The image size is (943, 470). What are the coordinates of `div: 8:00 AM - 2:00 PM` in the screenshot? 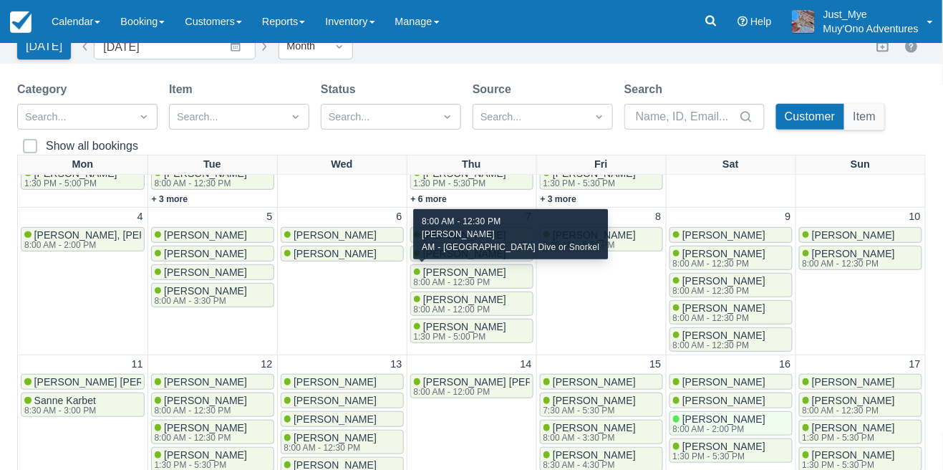 It's located at (718, 429).